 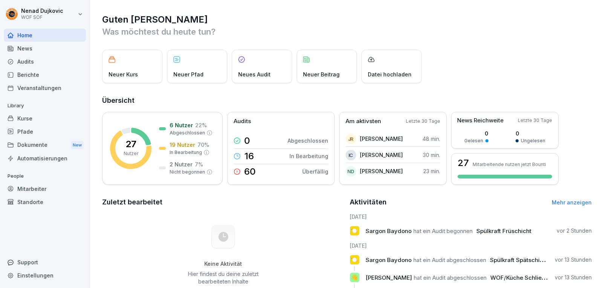 I want to click on div: IC, so click(x=351, y=155).